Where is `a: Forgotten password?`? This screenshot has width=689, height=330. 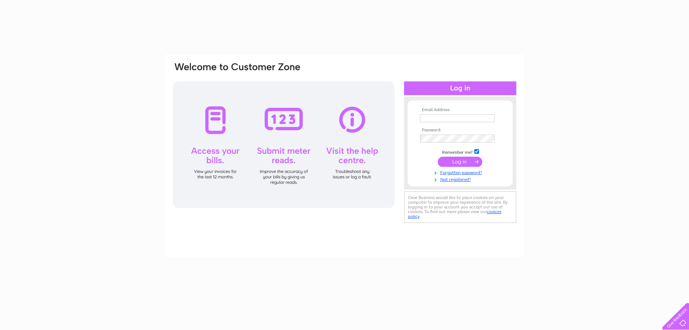
a: Forgotten password? is located at coordinates (461, 172).